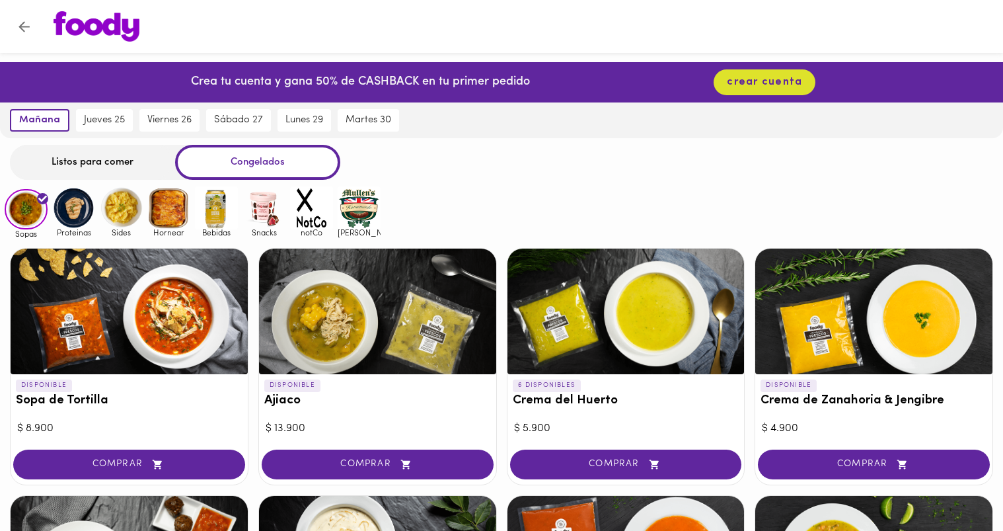 This screenshot has width=1003, height=531. What do you see at coordinates (97, 26) in the screenshot?
I see `img: logo.png` at bounding box center [97, 26].